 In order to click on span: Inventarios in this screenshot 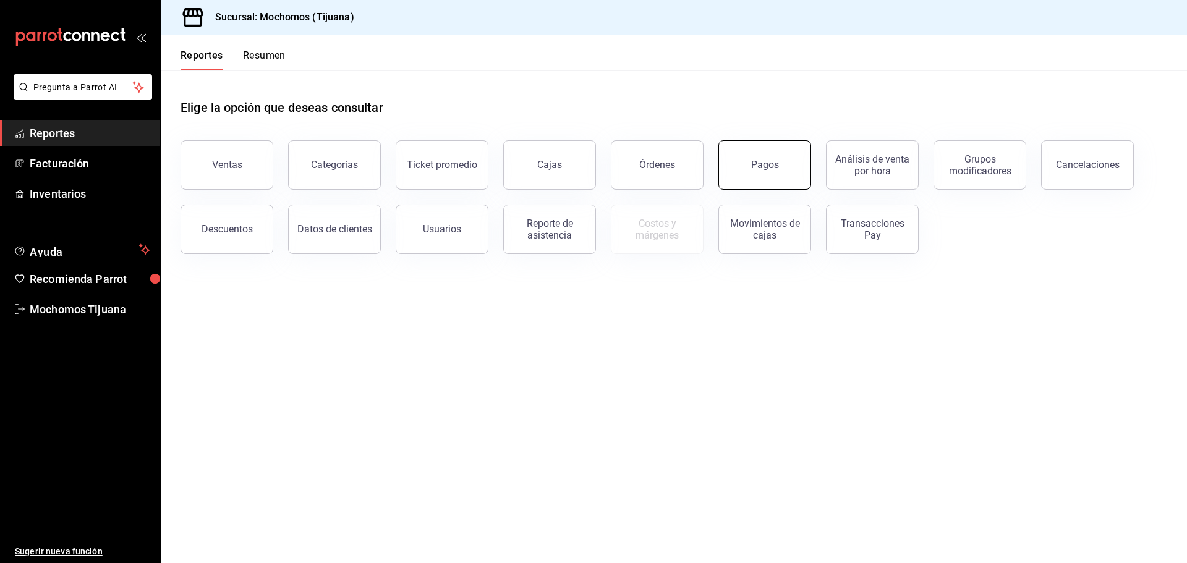, I will do `click(90, 194)`.